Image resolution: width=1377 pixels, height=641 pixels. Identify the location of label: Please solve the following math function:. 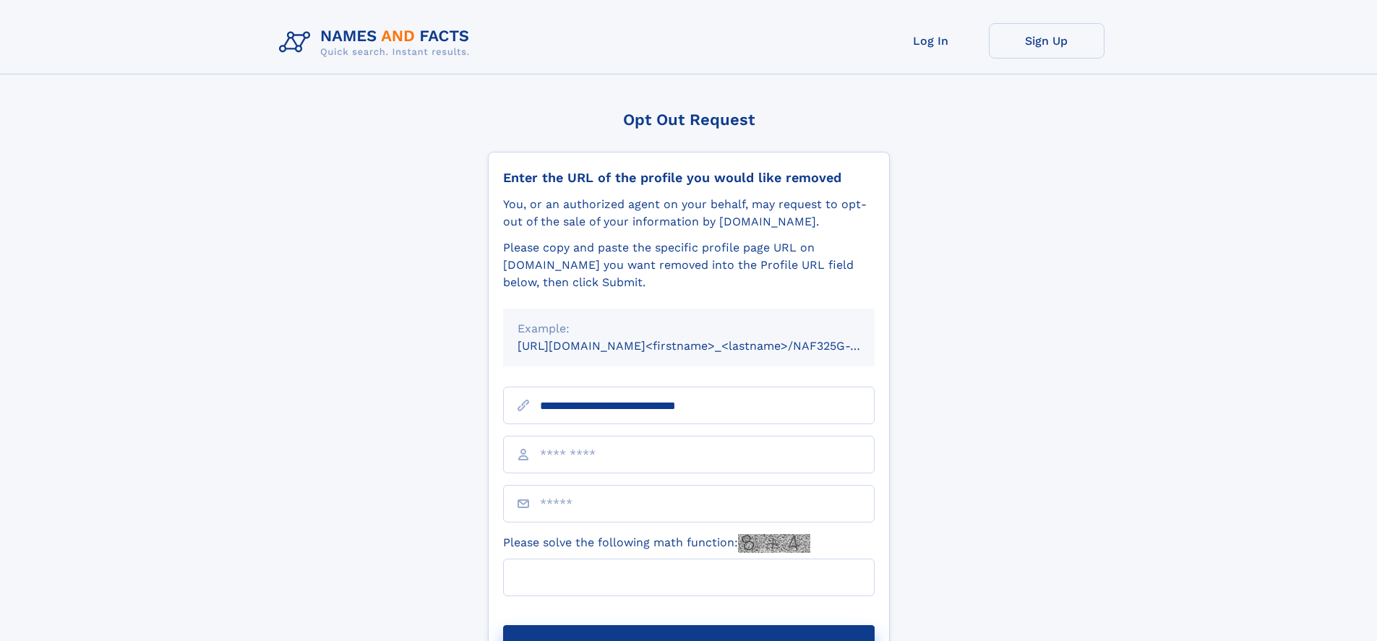
(656, 543).